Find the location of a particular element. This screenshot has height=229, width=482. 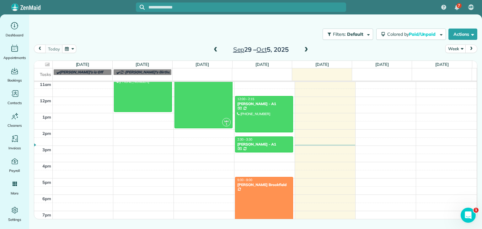

button: next is located at coordinates (471, 49).